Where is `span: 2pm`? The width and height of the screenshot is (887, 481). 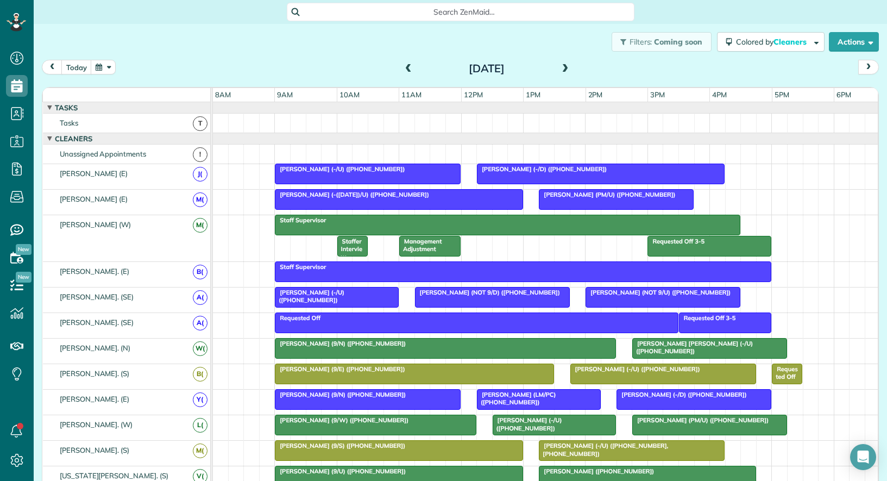 span: 2pm is located at coordinates (595, 95).